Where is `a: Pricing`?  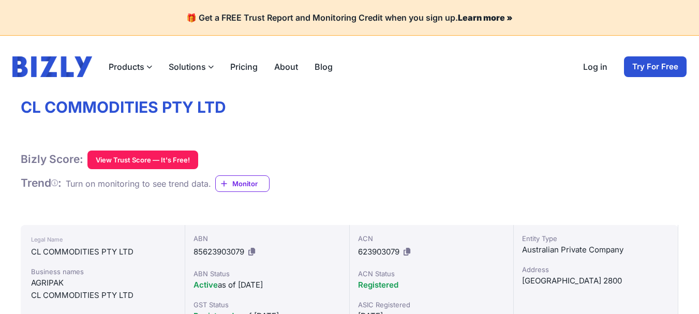 a: Pricing is located at coordinates (244, 67).